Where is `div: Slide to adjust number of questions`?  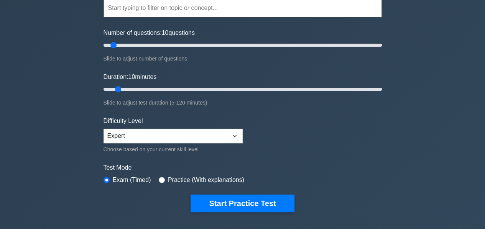
div: Slide to adjust number of questions is located at coordinates (243, 59).